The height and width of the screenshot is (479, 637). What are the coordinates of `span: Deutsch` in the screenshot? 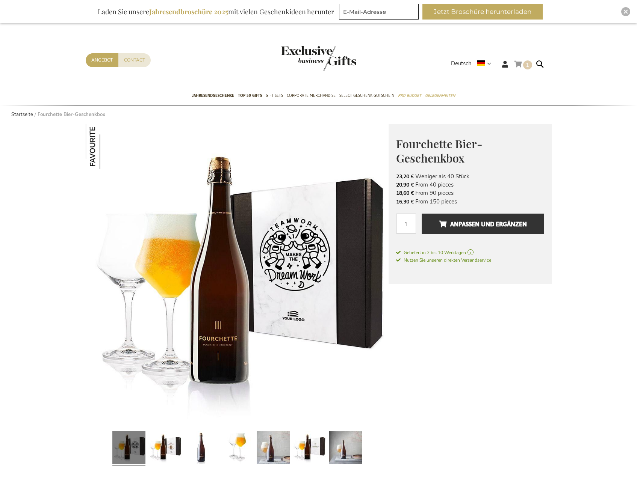 It's located at (461, 63).